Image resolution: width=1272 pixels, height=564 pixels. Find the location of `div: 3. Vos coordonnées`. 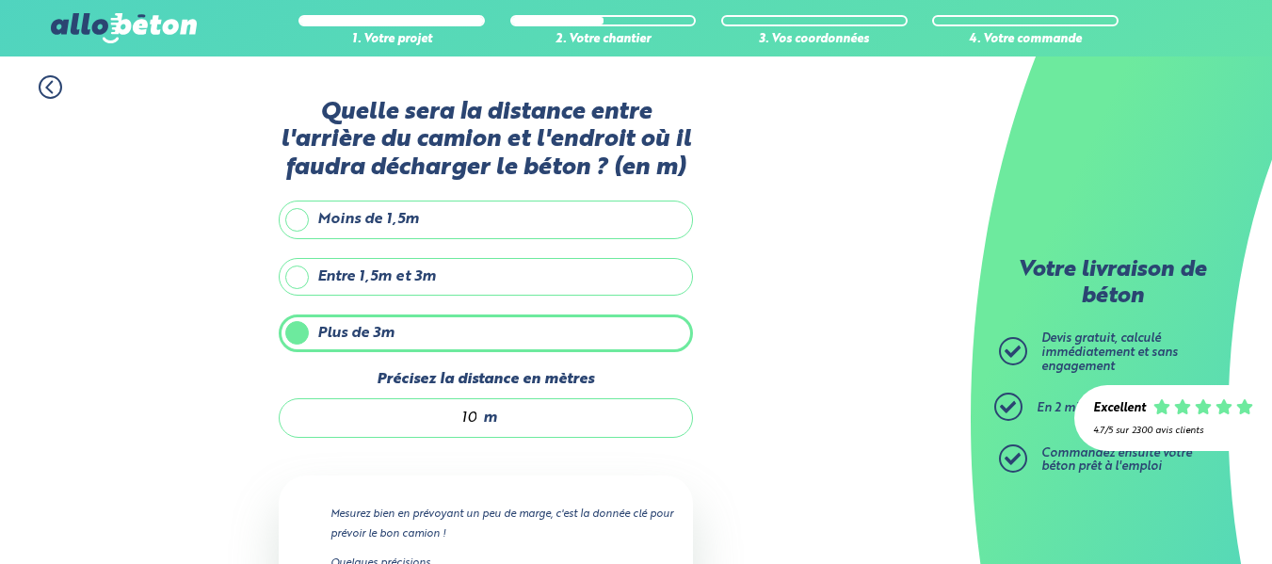

div: 3. Vos coordonnées is located at coordinates (815, 40).